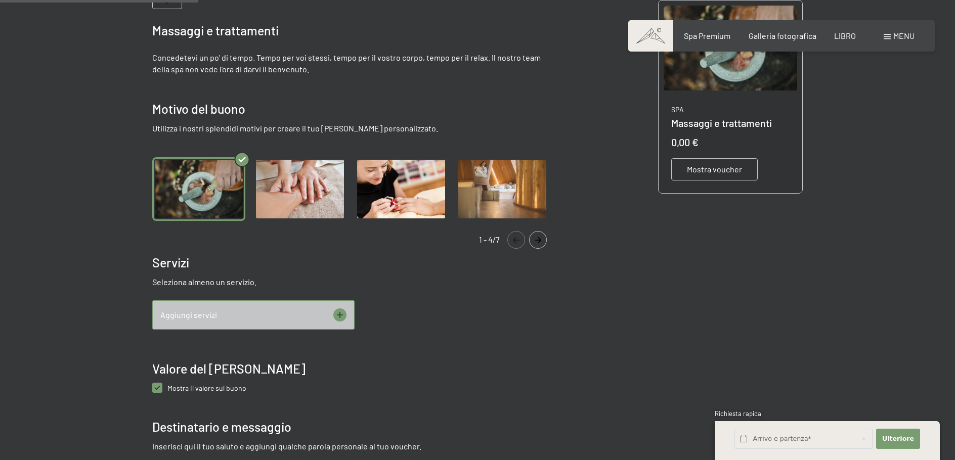  Describe the element at coordinates (783, 35) in the screenshot. I see `font: Galleria fotografica` at that location.